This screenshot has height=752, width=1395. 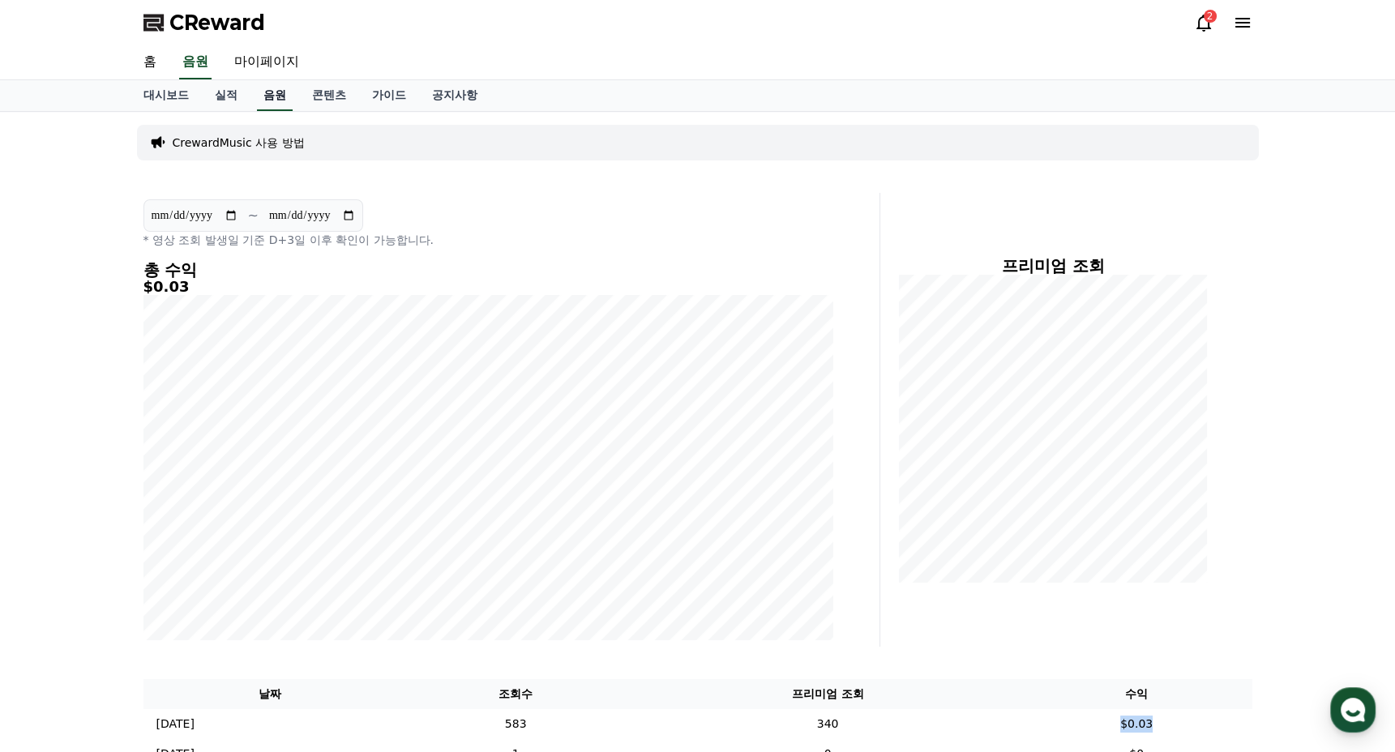 I want to click on a: 가이드, so click(x=389, y=96).